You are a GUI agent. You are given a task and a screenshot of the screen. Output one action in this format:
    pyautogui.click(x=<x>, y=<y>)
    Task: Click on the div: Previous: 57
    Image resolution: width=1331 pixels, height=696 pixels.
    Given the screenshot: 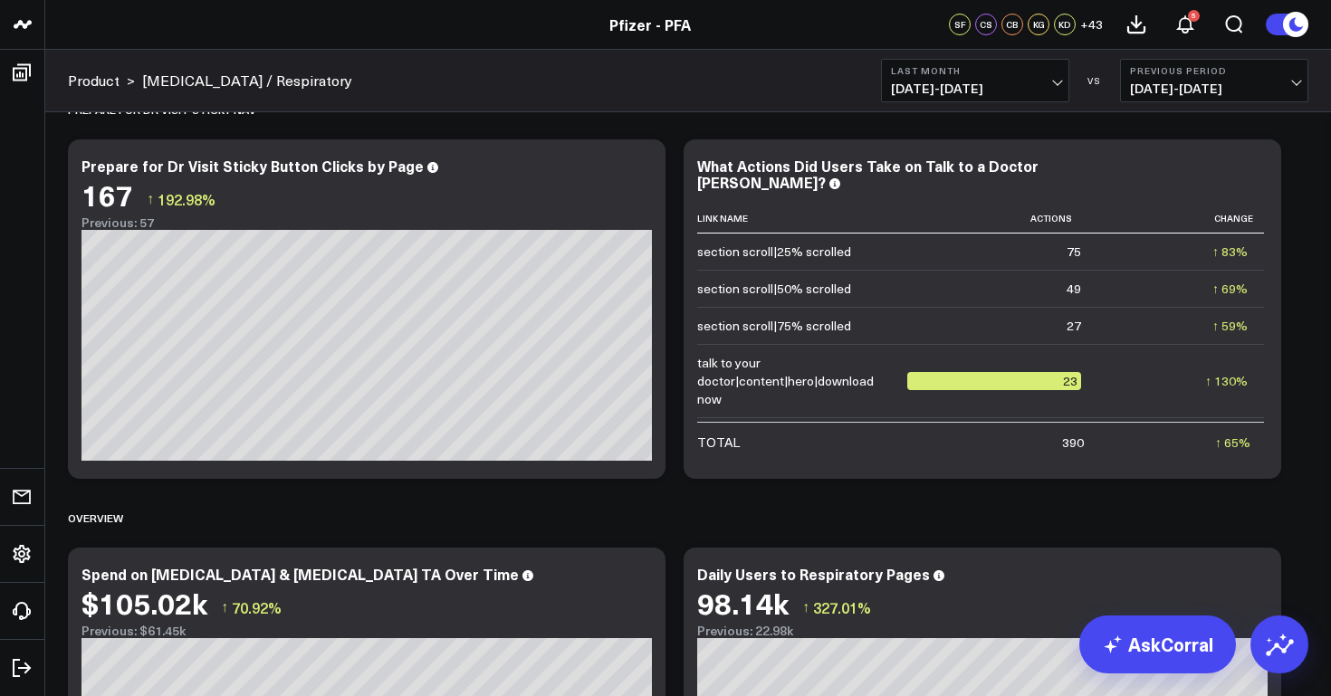 What is the action you would take?
    pyautogui.click(x=367, y=223)
    